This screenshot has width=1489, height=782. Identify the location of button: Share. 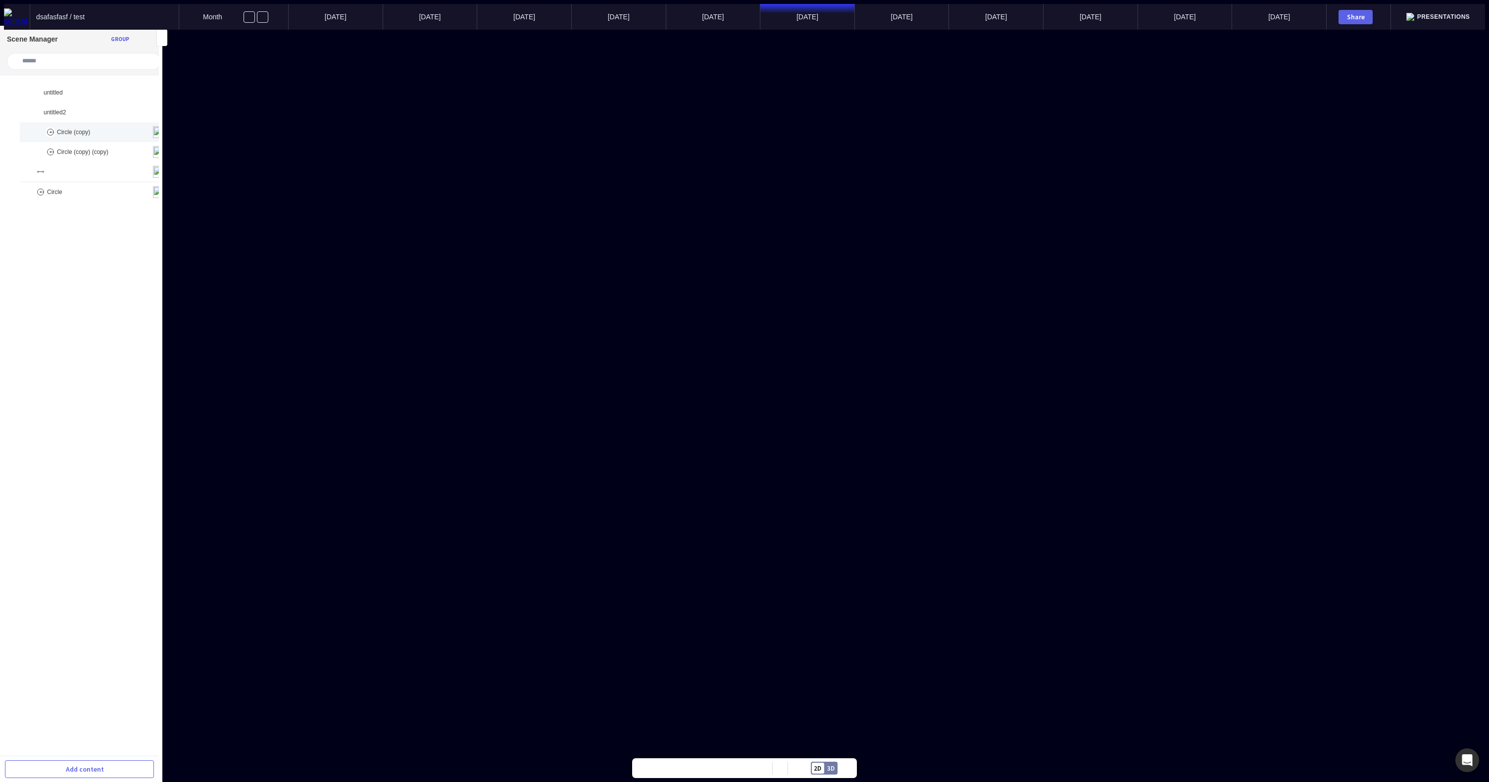
(1356, 17).